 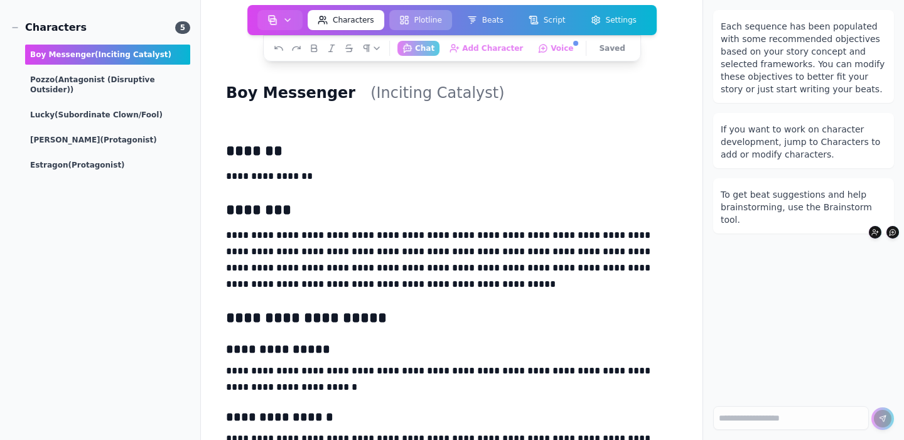 I want to click on a: Settings, so click(x=613, y=20).